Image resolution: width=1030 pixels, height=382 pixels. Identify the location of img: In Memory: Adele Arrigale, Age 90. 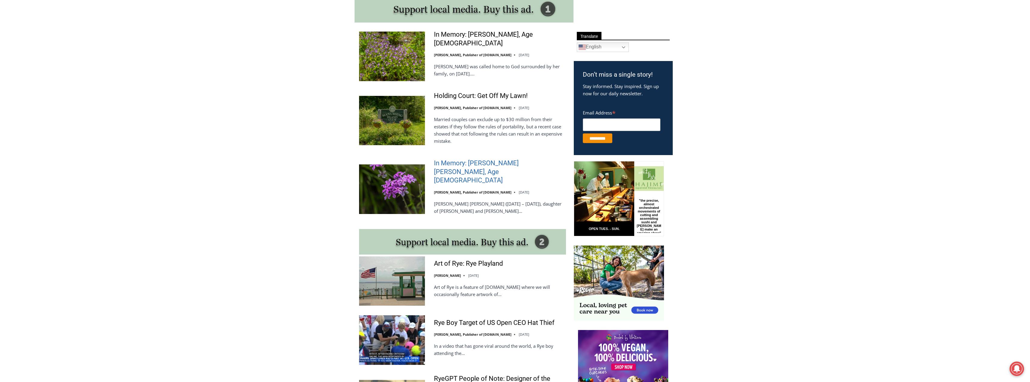
(392, 56).